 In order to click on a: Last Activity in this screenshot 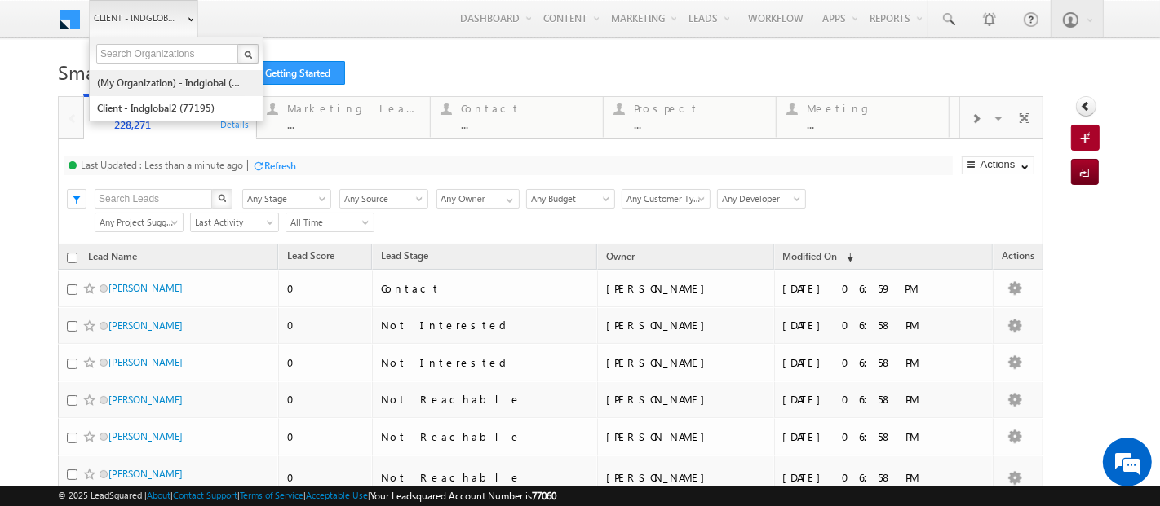, I will do `click(234, 223)`.